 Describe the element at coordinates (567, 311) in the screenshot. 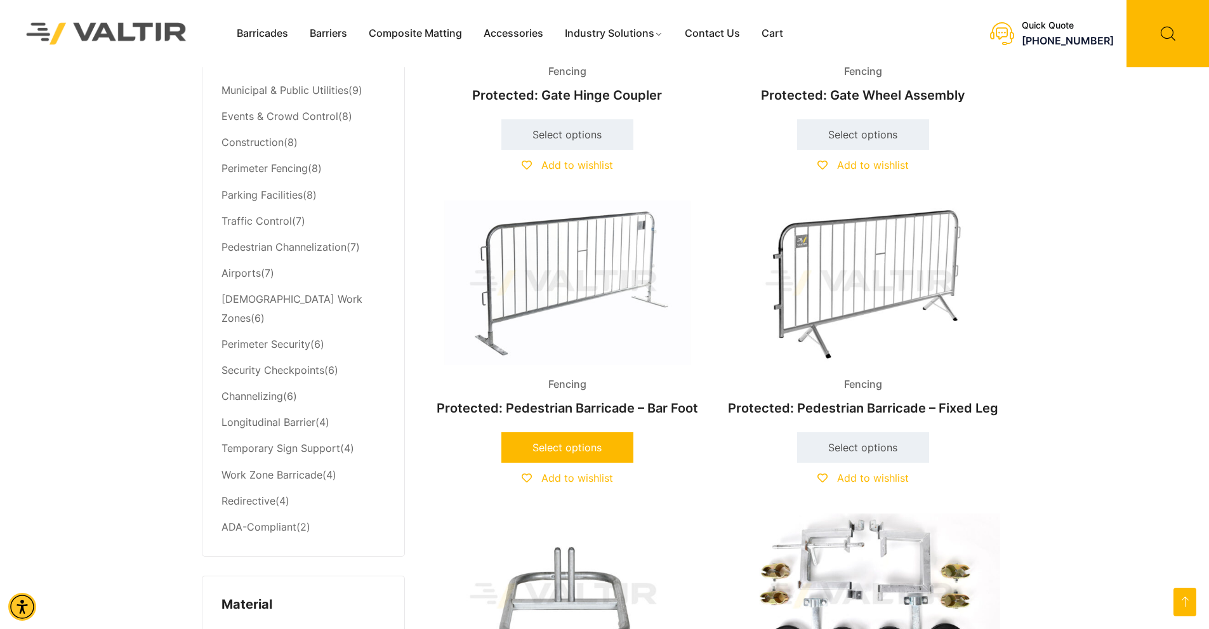

I see `a: FencingProtected: Pedestrian Barricade – Bar Foot` at that location.